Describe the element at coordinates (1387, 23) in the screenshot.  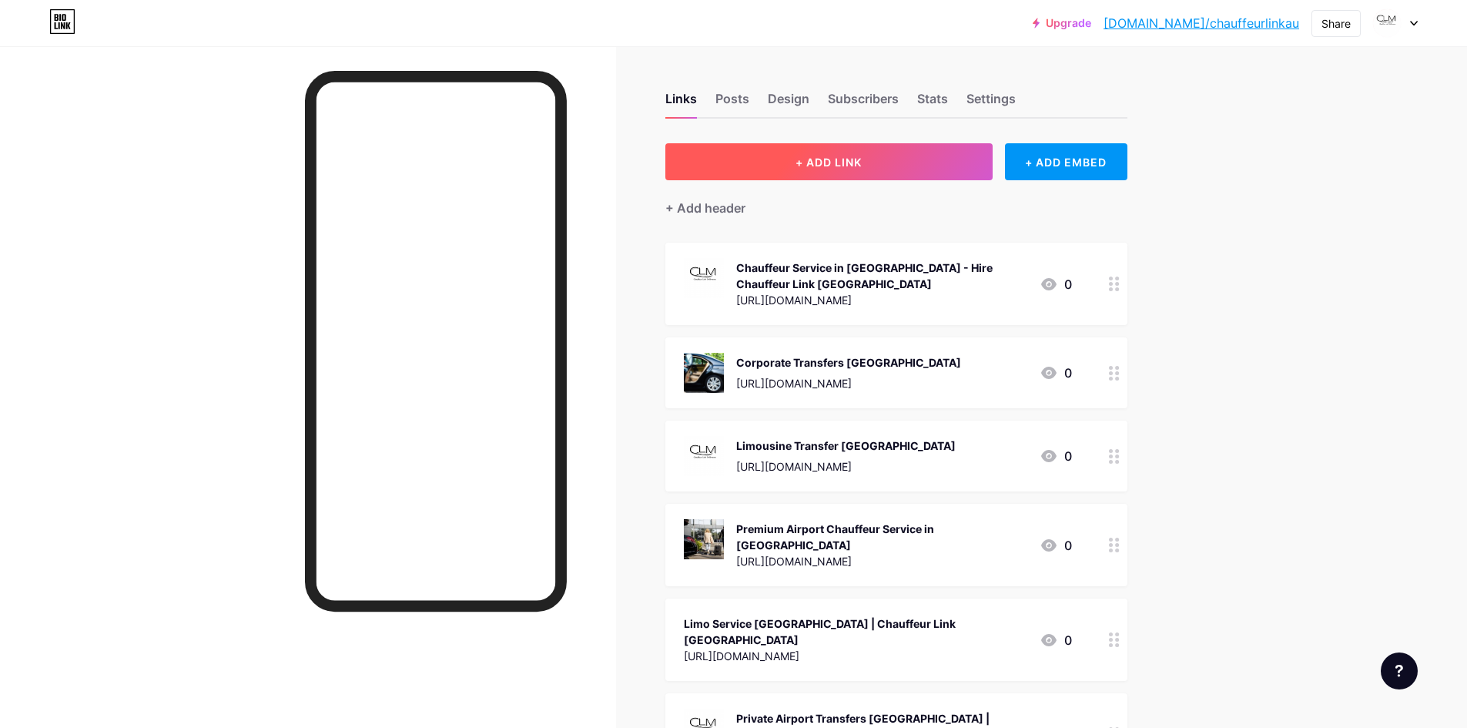
I see `img: Chris` at that location.